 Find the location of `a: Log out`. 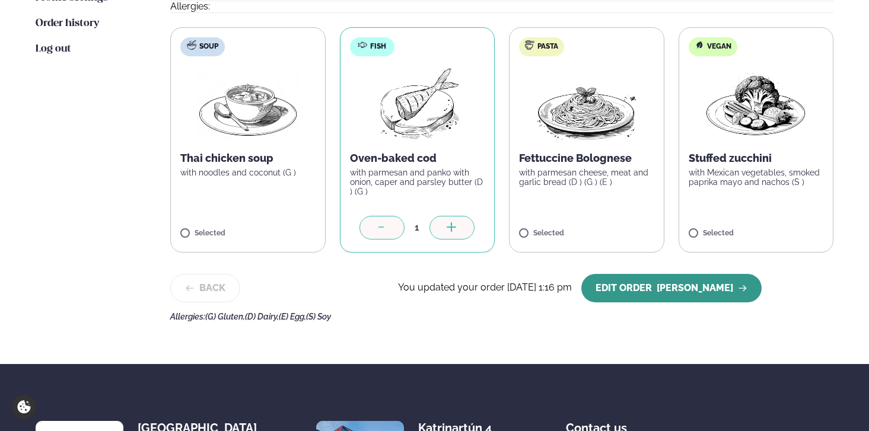

a: Log out is located at coordinates (53, 49).